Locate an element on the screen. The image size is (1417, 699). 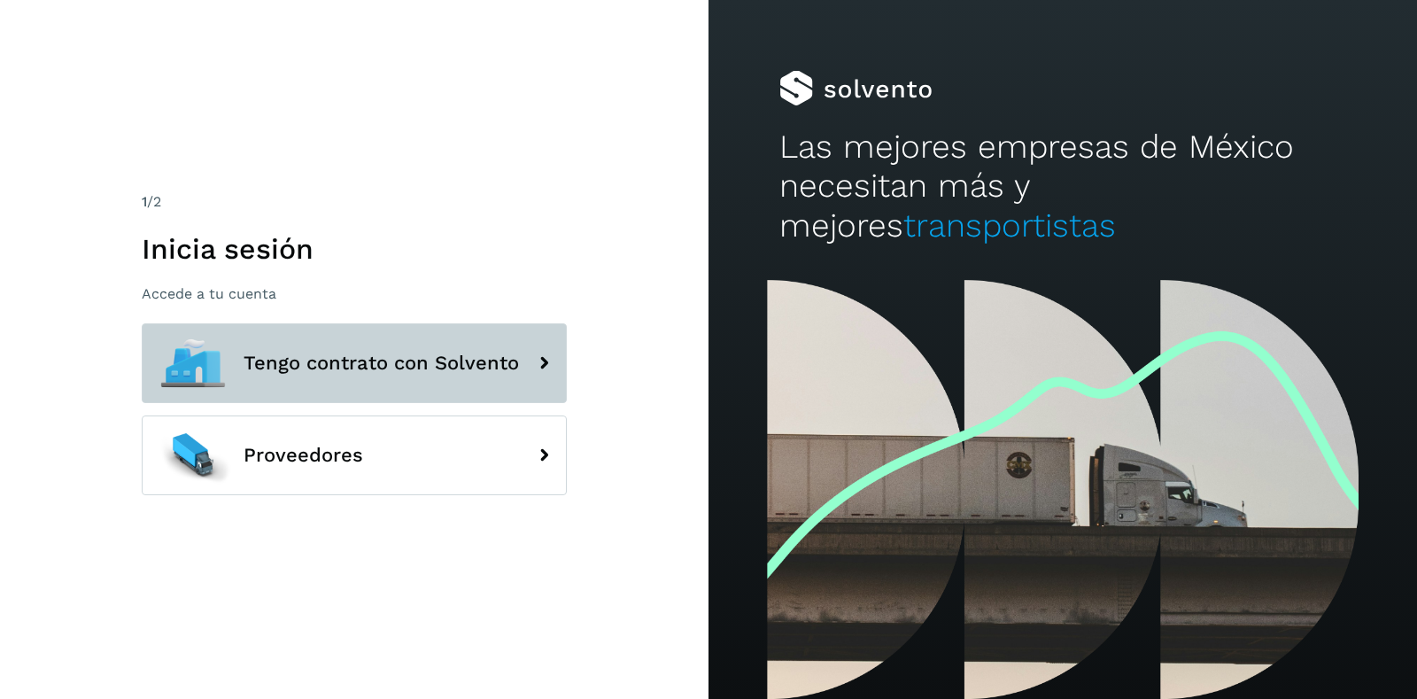
span: Proveedores is located at coordinates (303, 455).